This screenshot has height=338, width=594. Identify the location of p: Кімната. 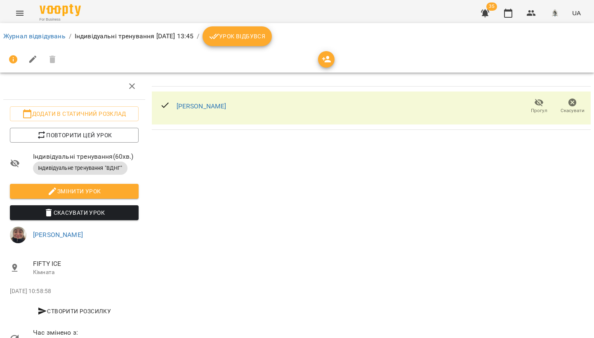
(86, 273).